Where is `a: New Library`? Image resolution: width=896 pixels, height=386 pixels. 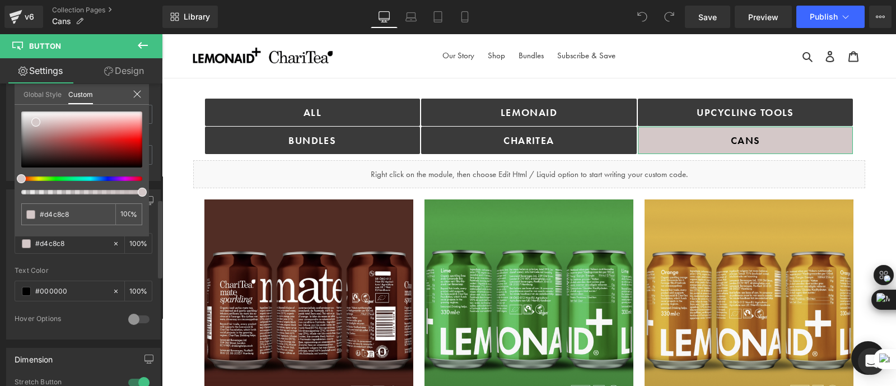
a: New Library is located at coordinates (190, 17).